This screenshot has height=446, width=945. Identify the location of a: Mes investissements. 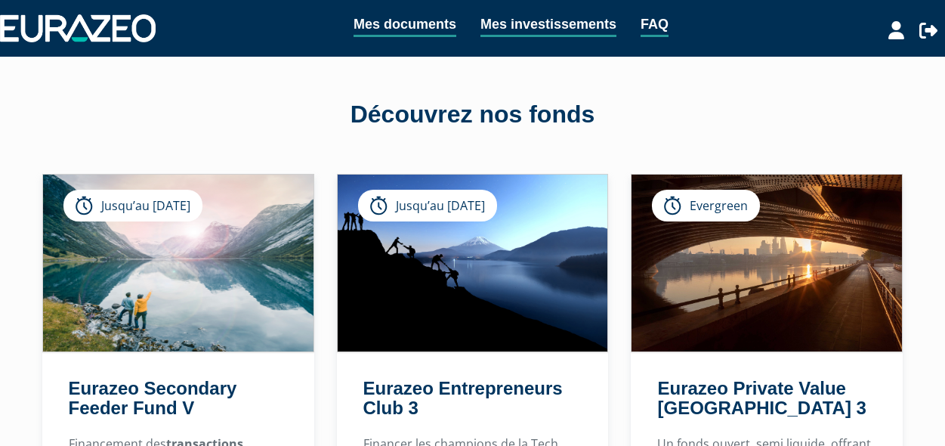
(548, 25).